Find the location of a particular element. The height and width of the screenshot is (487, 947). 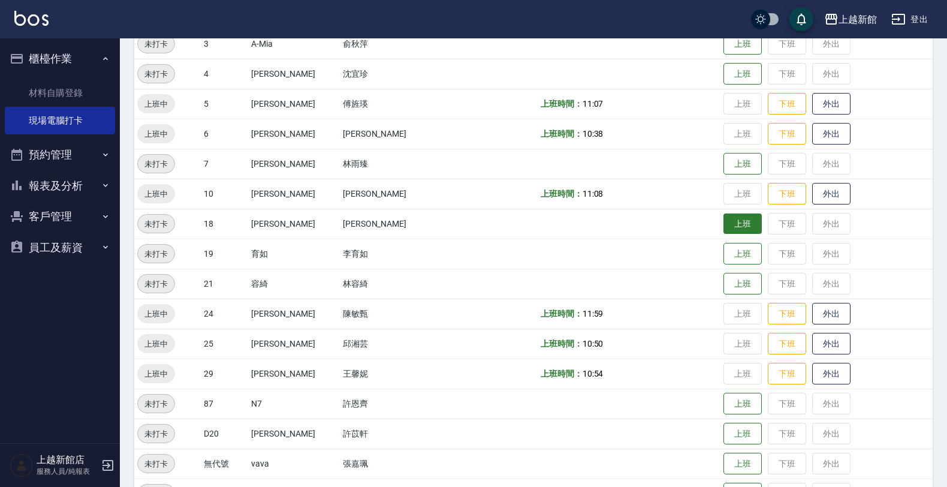

td: 7 is located at coordinates (224, 164).